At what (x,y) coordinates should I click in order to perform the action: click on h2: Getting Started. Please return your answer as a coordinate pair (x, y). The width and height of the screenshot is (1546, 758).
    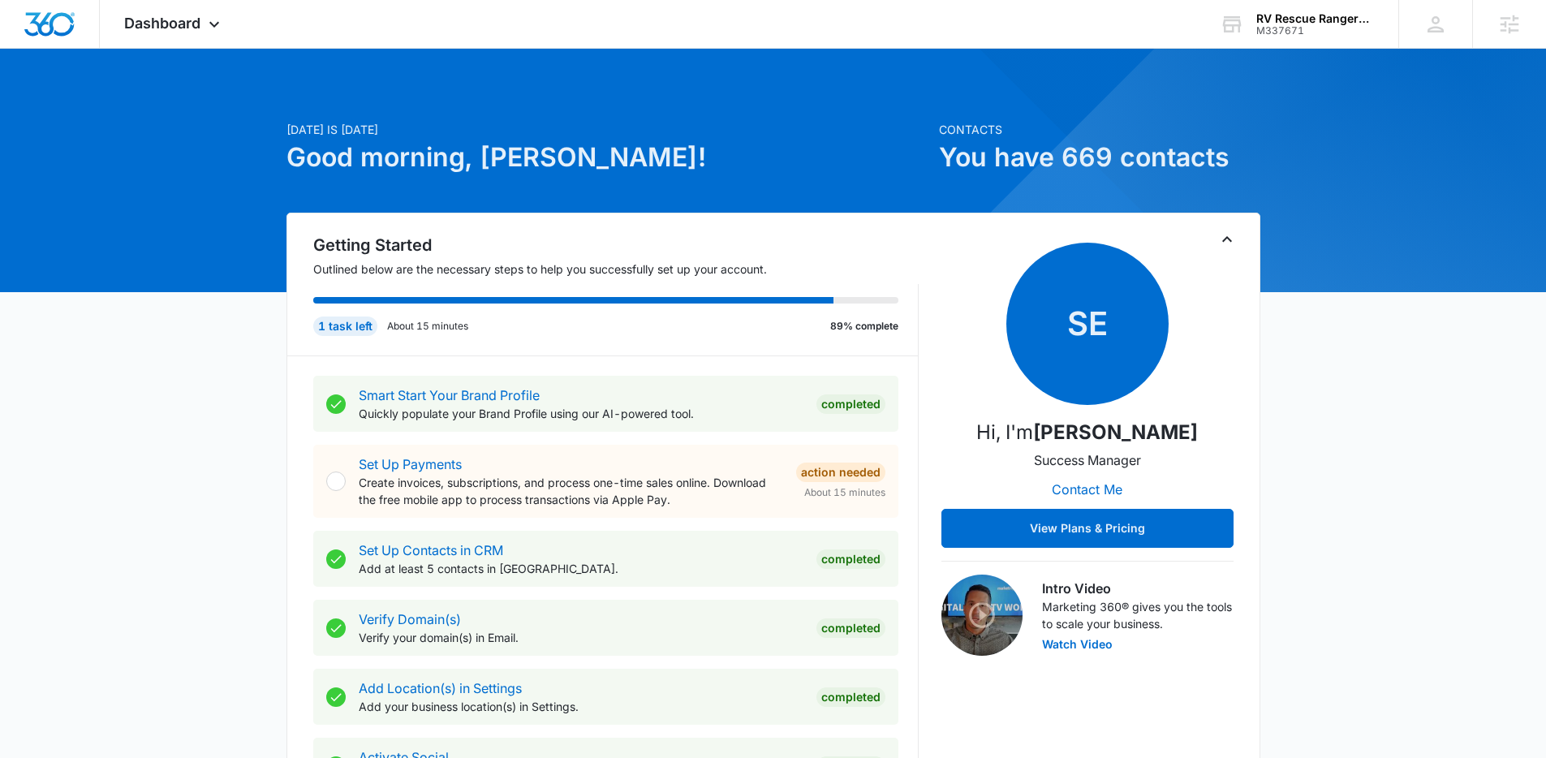
    Looking at the image, I should click on (616, 245).